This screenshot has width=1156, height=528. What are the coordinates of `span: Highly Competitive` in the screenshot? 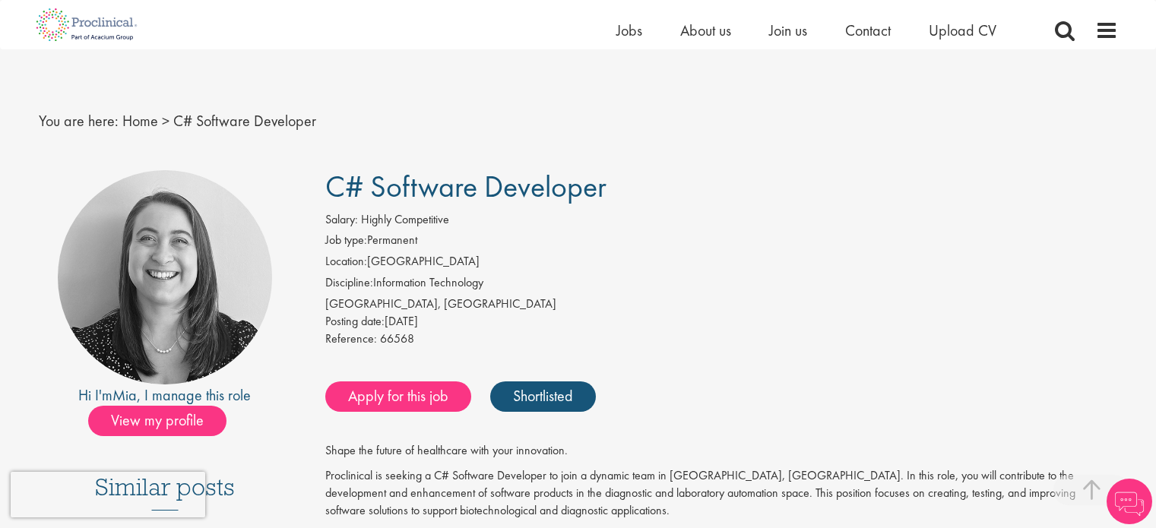 It's located at (405, 219).